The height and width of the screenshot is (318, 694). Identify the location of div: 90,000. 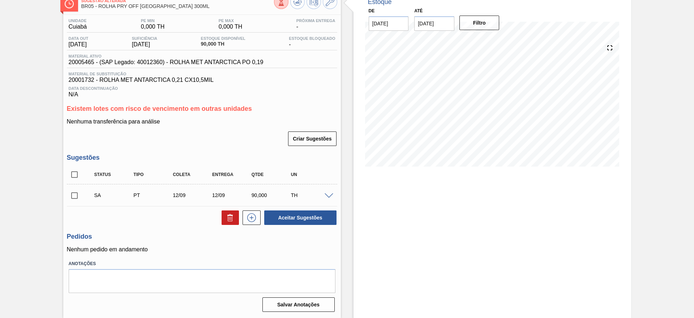
(272, 195).